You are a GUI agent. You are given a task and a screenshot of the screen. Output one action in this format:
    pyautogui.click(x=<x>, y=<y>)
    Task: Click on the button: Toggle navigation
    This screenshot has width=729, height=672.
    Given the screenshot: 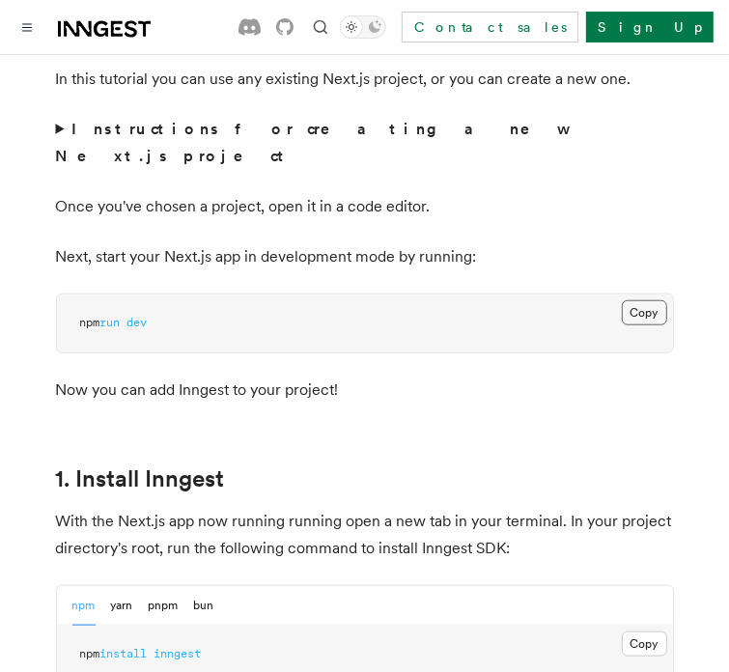 What is the action you would take?
    pyautogui.click(x=27, y=27)
    